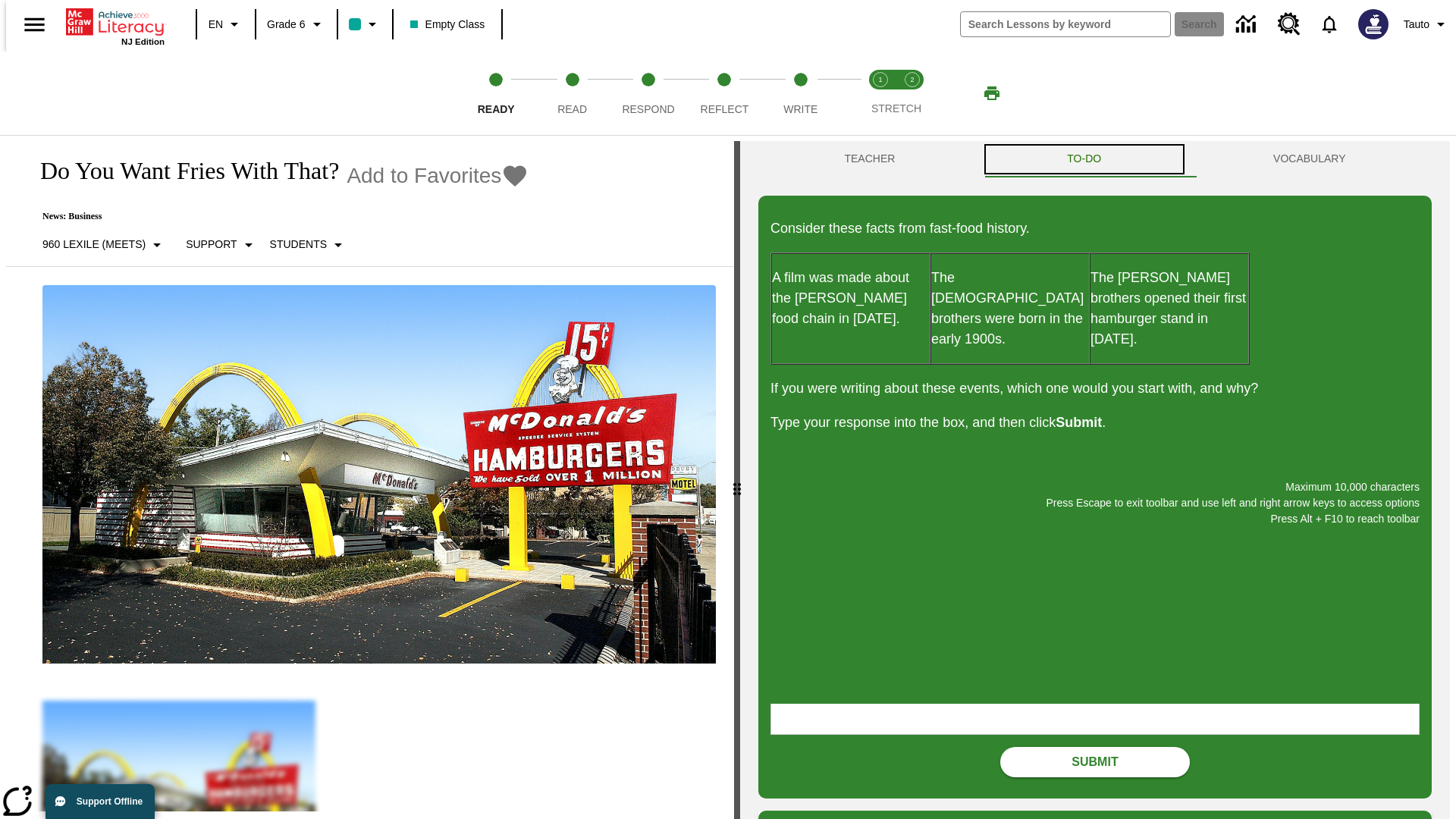 This screenshot has height=819, width=1456. I want to click on button: Support Offline, so click(100, 801).